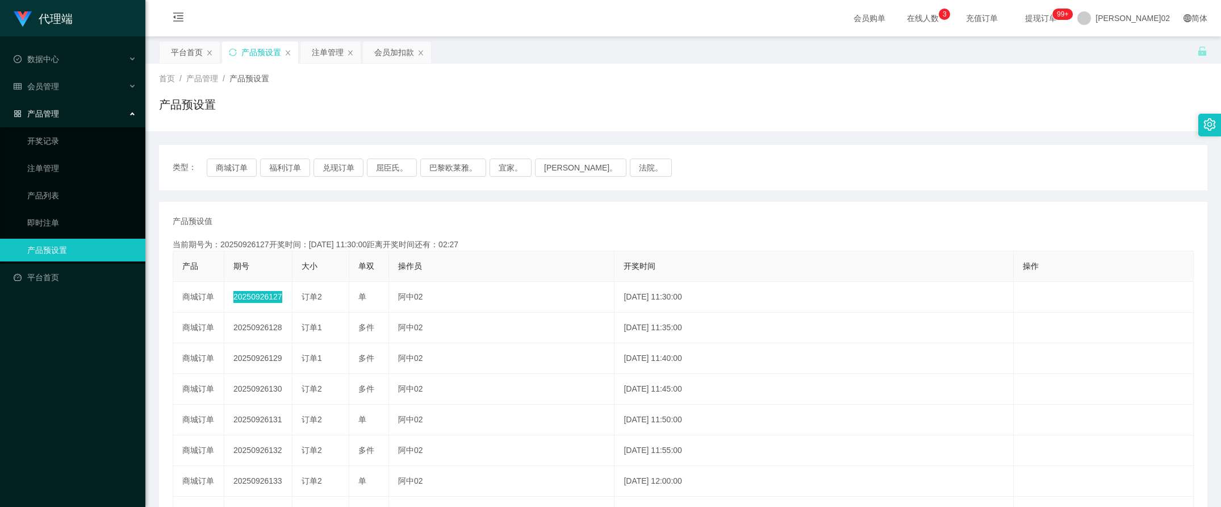 This screenshot has width=1221, height=507. Describe the element at coordinates (1188, 18) in the screenshot. I see `i: 图标： global` at that location.